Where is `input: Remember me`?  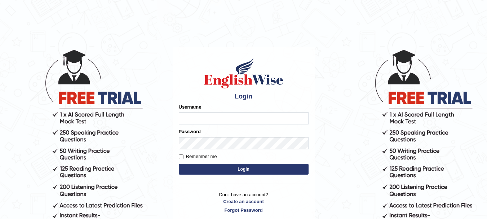 input: Remember me is located at coordinates (181, 156).